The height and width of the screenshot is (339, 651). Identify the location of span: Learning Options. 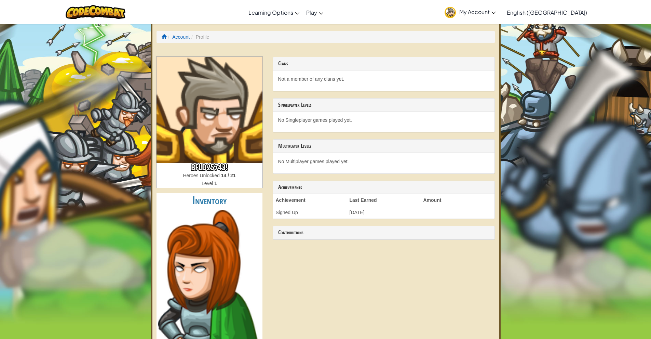
(271, 12).